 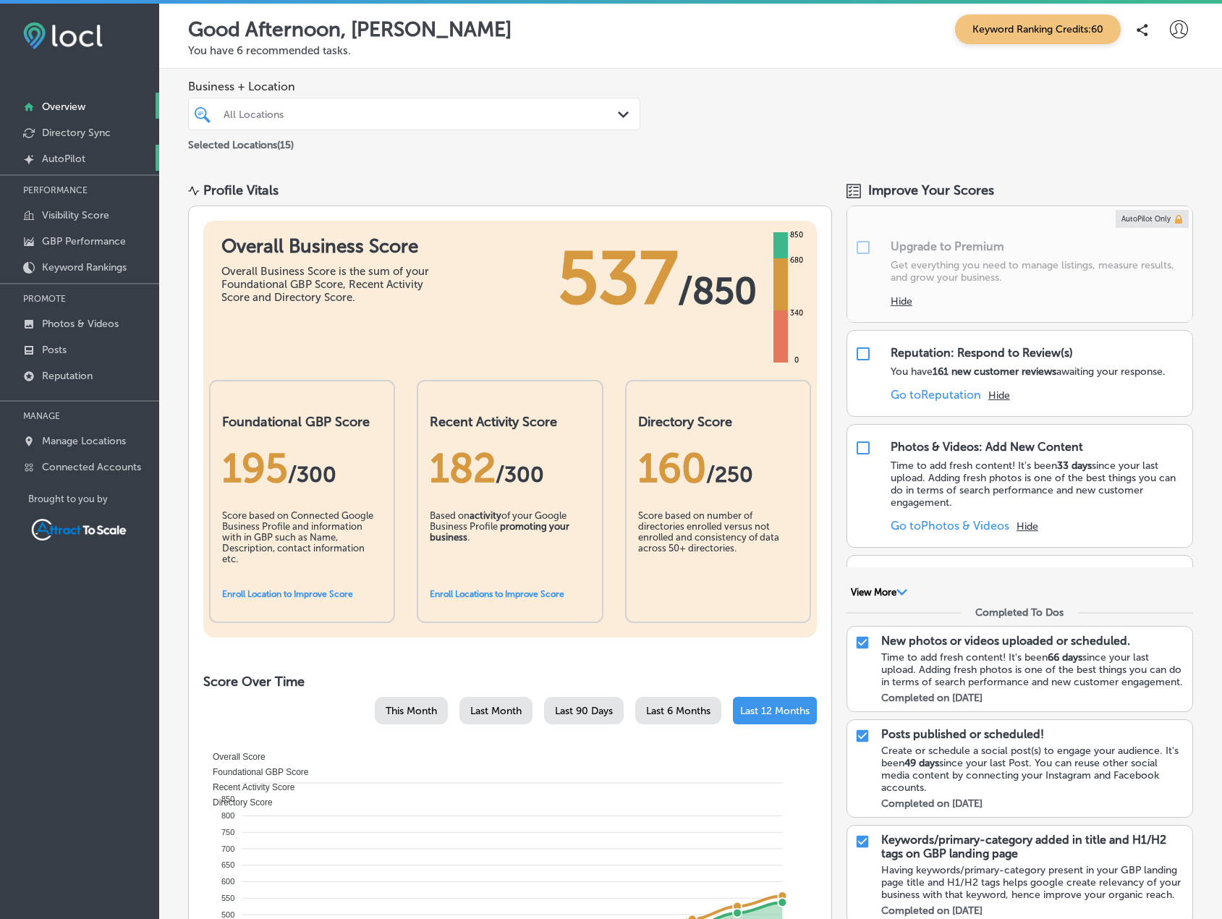 What do you see at coordinates (982, 352) in the screenshot?
I see `div: Reputation: Respond to Review(s)` at bounding box center [982, 352].